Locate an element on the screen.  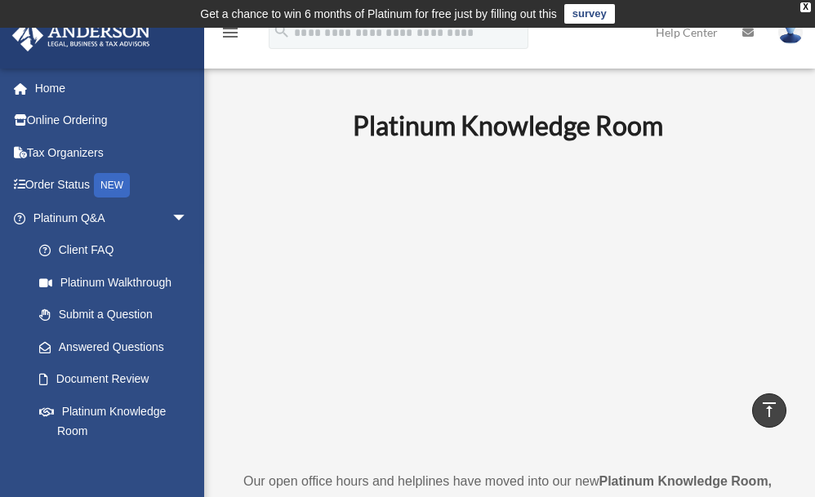
i: menu is located at coordinates (230, 33).